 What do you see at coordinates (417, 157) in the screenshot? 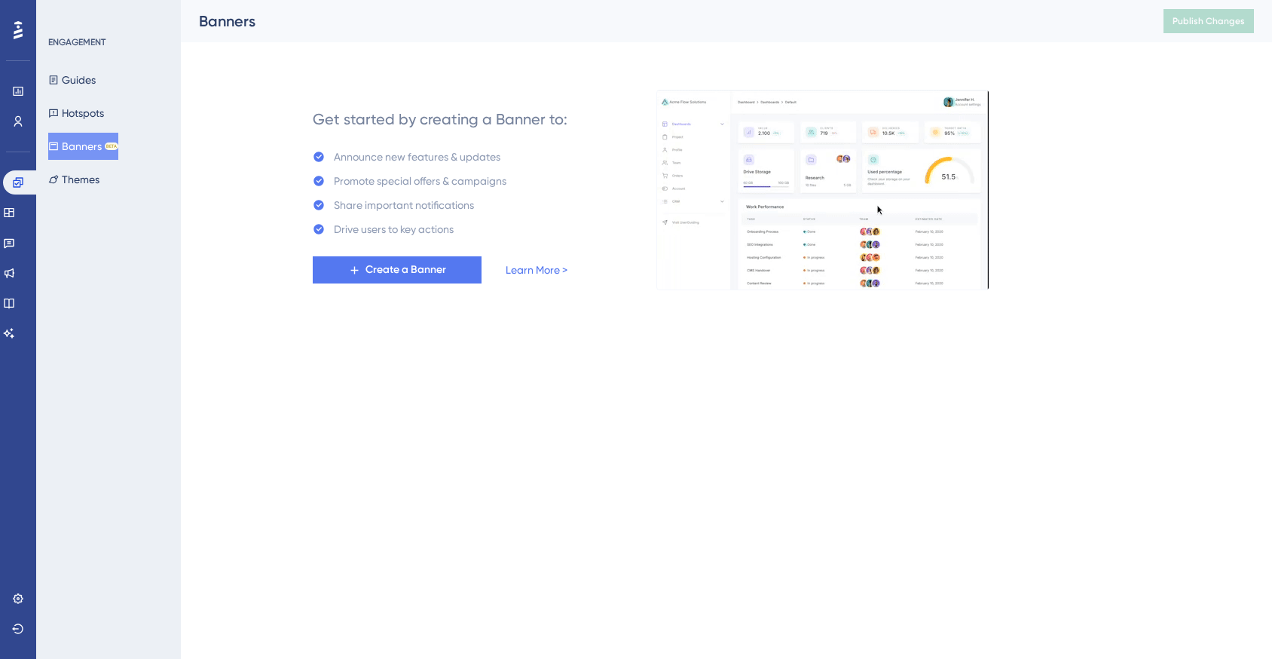
I see `div: Announce new features & updates` at bounding box center [417, 157].